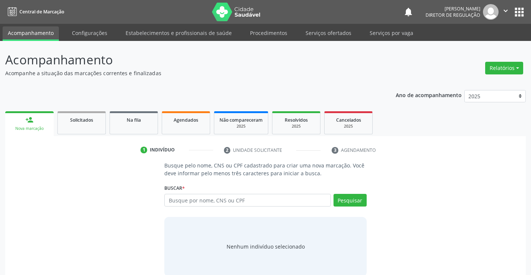 This screenshot has height=275, width=531. Describe the element at coordinates (504, 68) in the screenshot. I see `button: Relatórios` at that location.